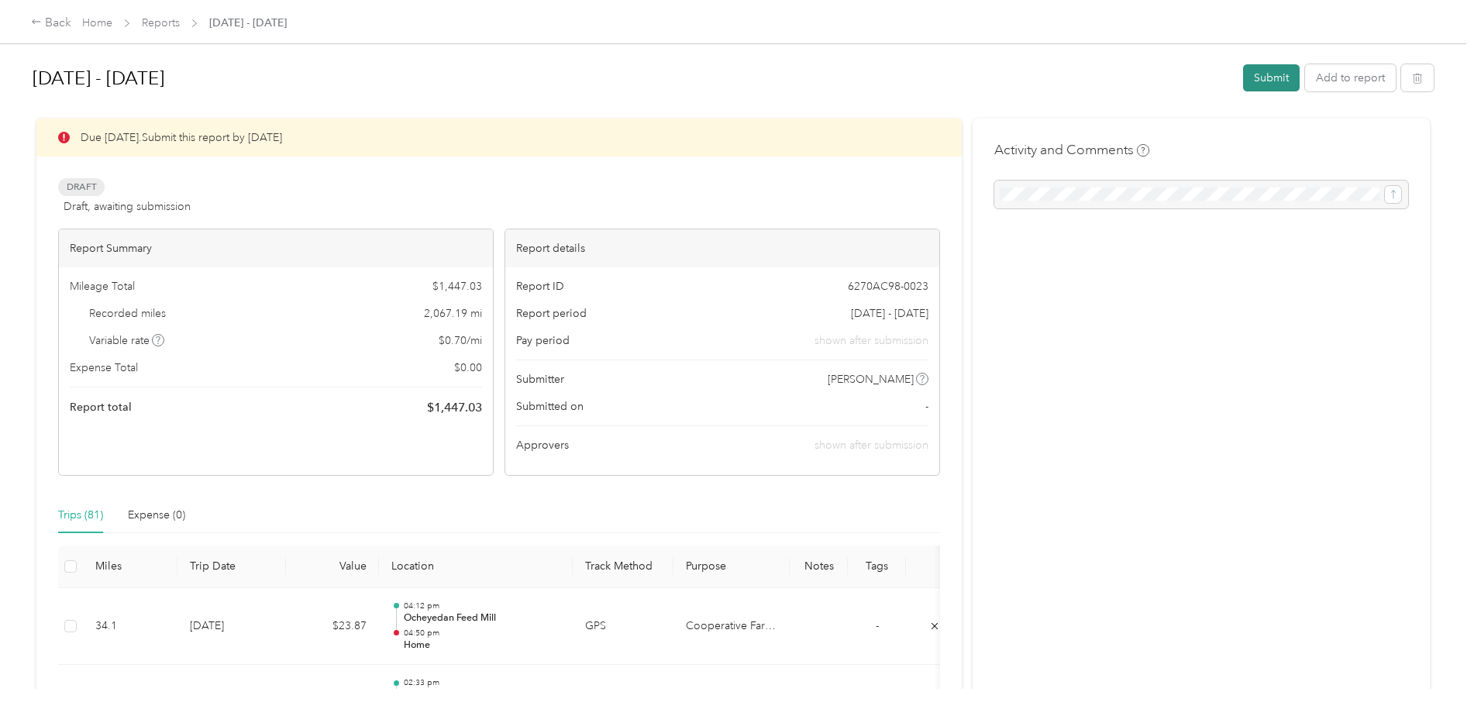 This screenshot has height=716, width=1474. What do you see at coordinates (276, 248) in the screenshot?
I see `div: Report Summary` at bounding box center [276, 248].